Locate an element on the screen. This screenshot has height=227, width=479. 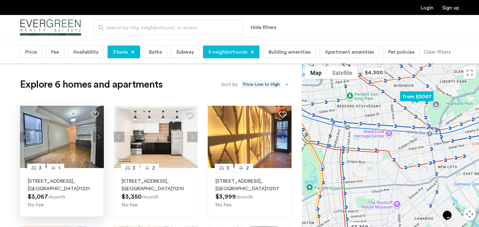
img: 3_638314192741005415.jpeg is located at coordinates (249, 137).